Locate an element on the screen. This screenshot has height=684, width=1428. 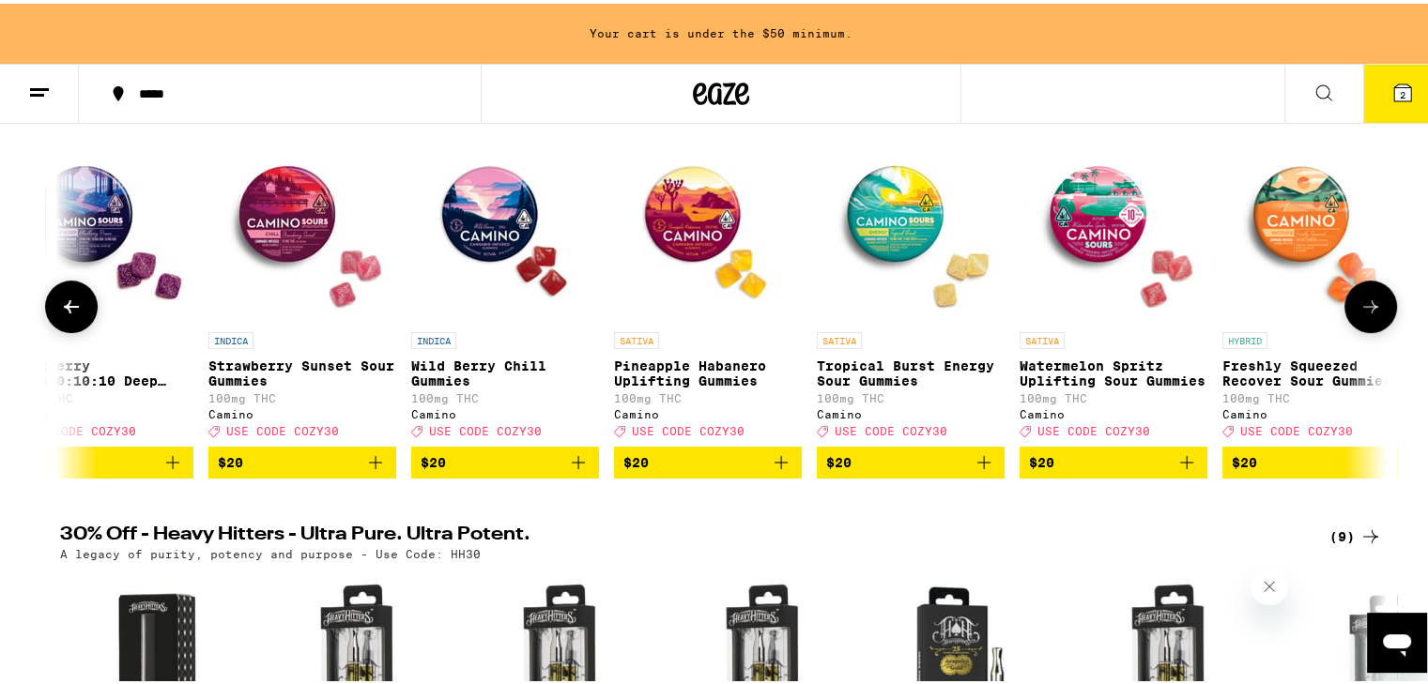
a: Open page for Pineapple Habanero Uplifting Gummies from Camino is located at coordinates (708, 287).